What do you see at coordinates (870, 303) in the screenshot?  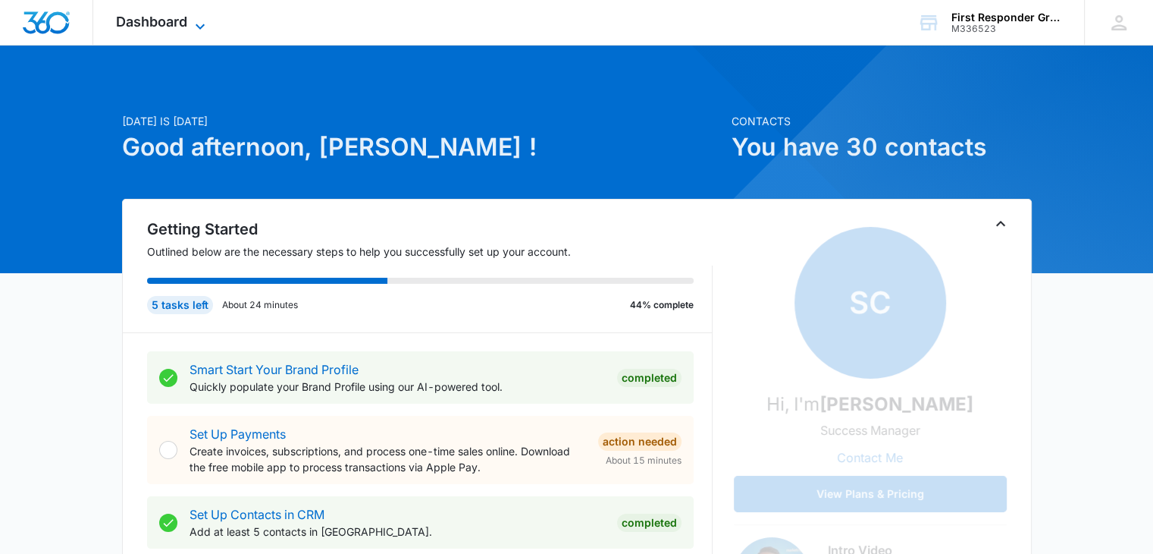 I see `span: SC` at bounding box center [870, 303].